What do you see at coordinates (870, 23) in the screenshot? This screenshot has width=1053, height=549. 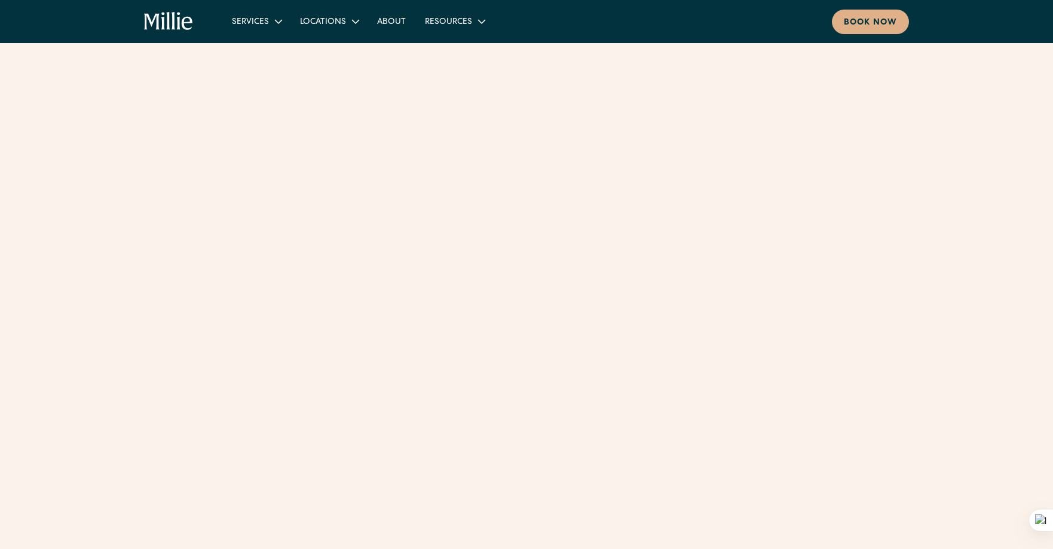 I see `div: Book now` at bounding box center [870, 23].